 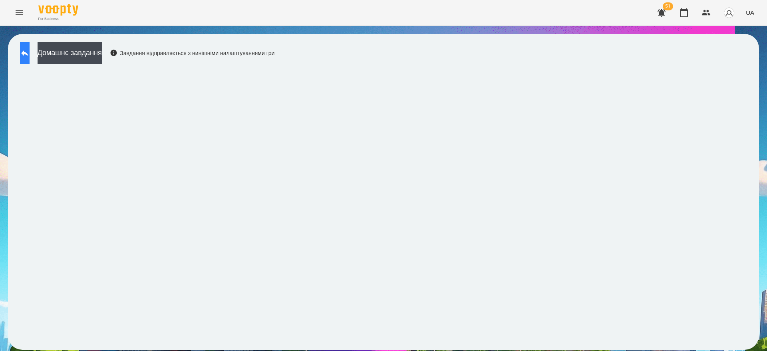 What do you see at coordinates (192, 53) in the screenshot?
I see `div: Завдання відправляється з нинішніми налаштуваннями гри` at bounding box center [192, 53].